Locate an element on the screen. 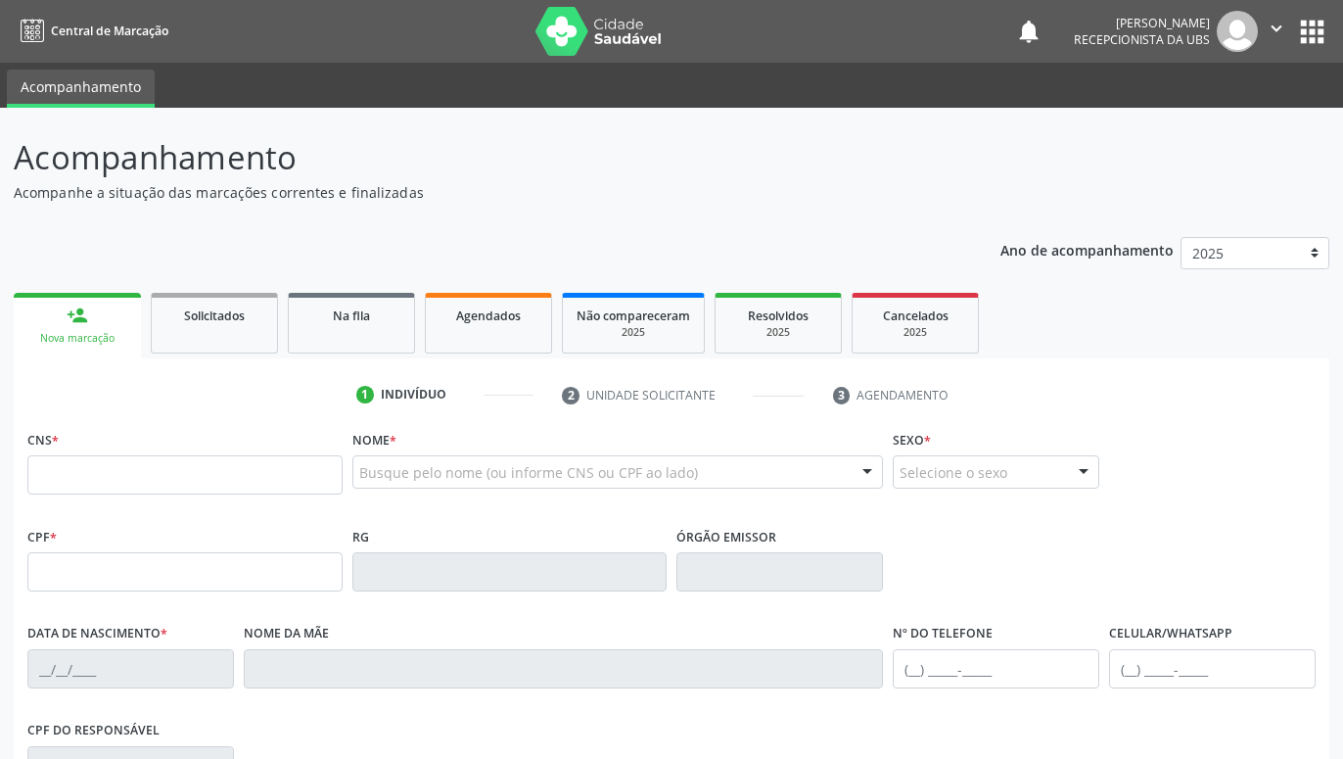  span: Não compareceram is located at coordinates (633, 315).